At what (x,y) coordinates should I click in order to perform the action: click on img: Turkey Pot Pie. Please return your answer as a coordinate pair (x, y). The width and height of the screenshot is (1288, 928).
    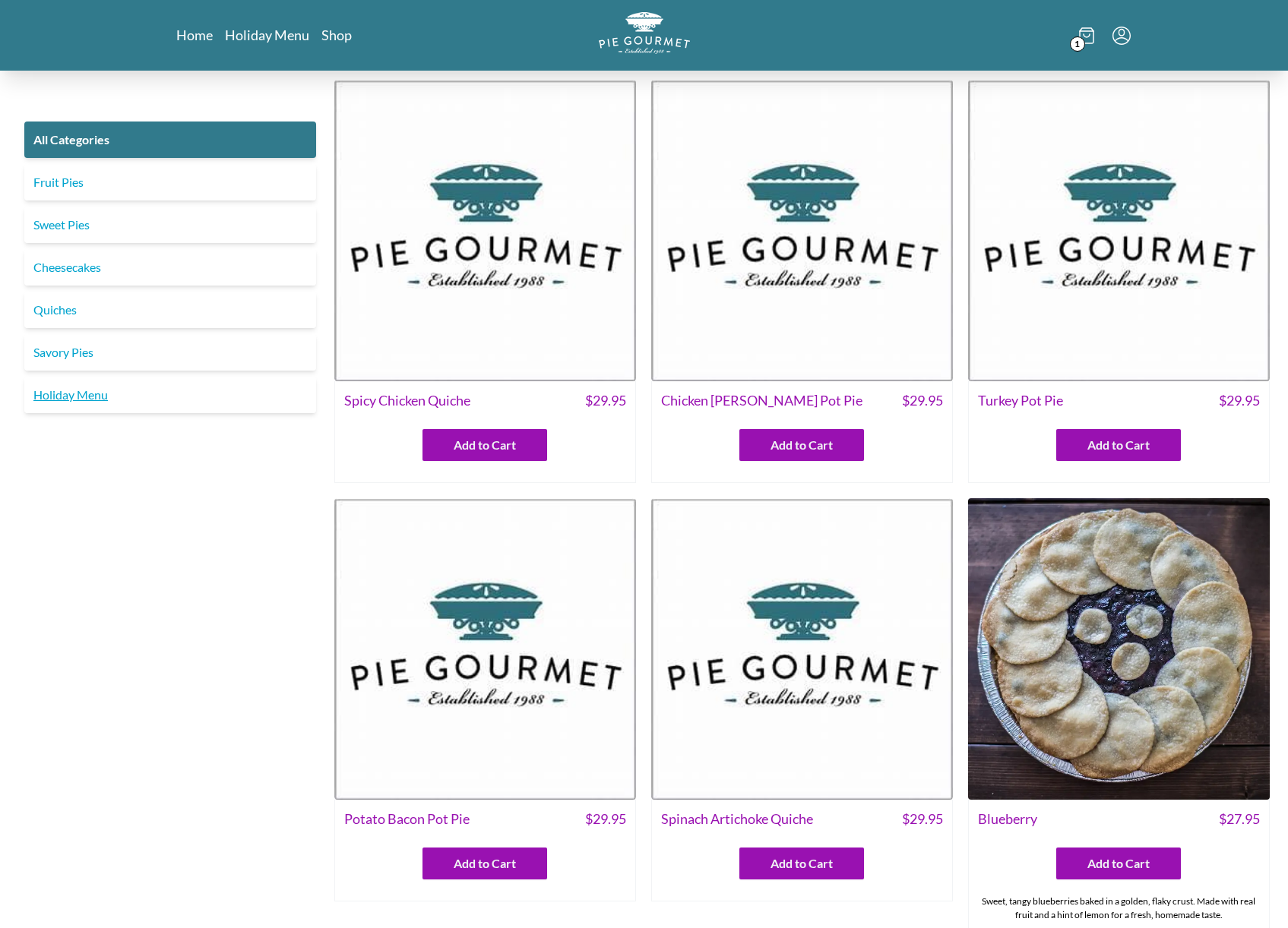
    Looking at the image, I should click on (1119, 230).